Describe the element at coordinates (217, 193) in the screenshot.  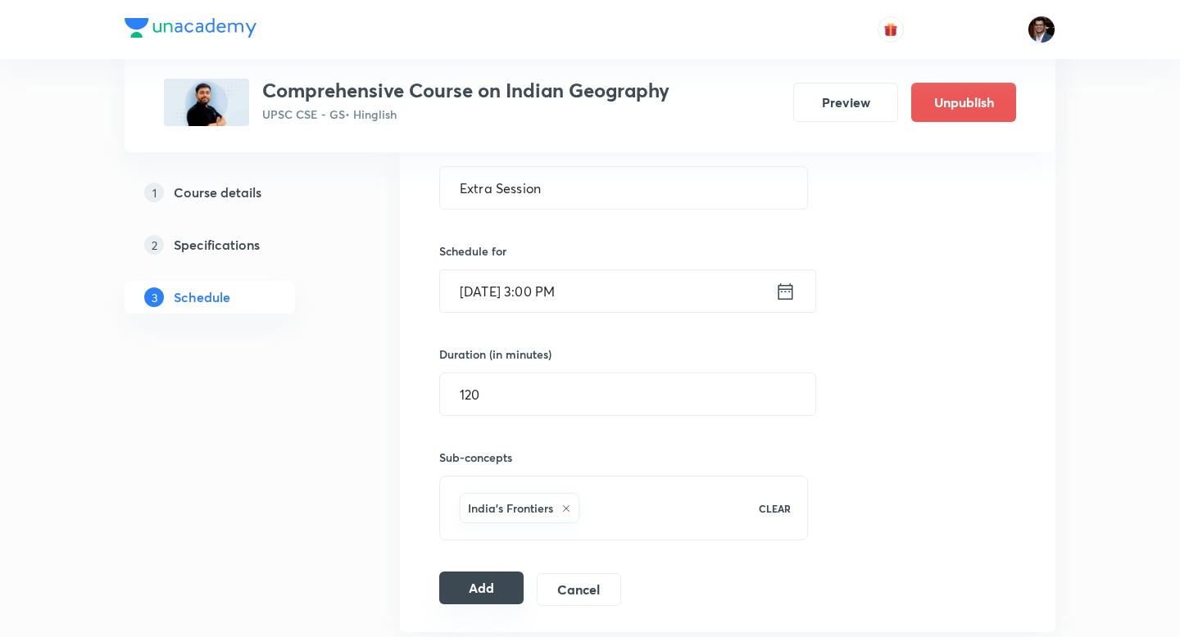
I see `h5: Course details` at that location.